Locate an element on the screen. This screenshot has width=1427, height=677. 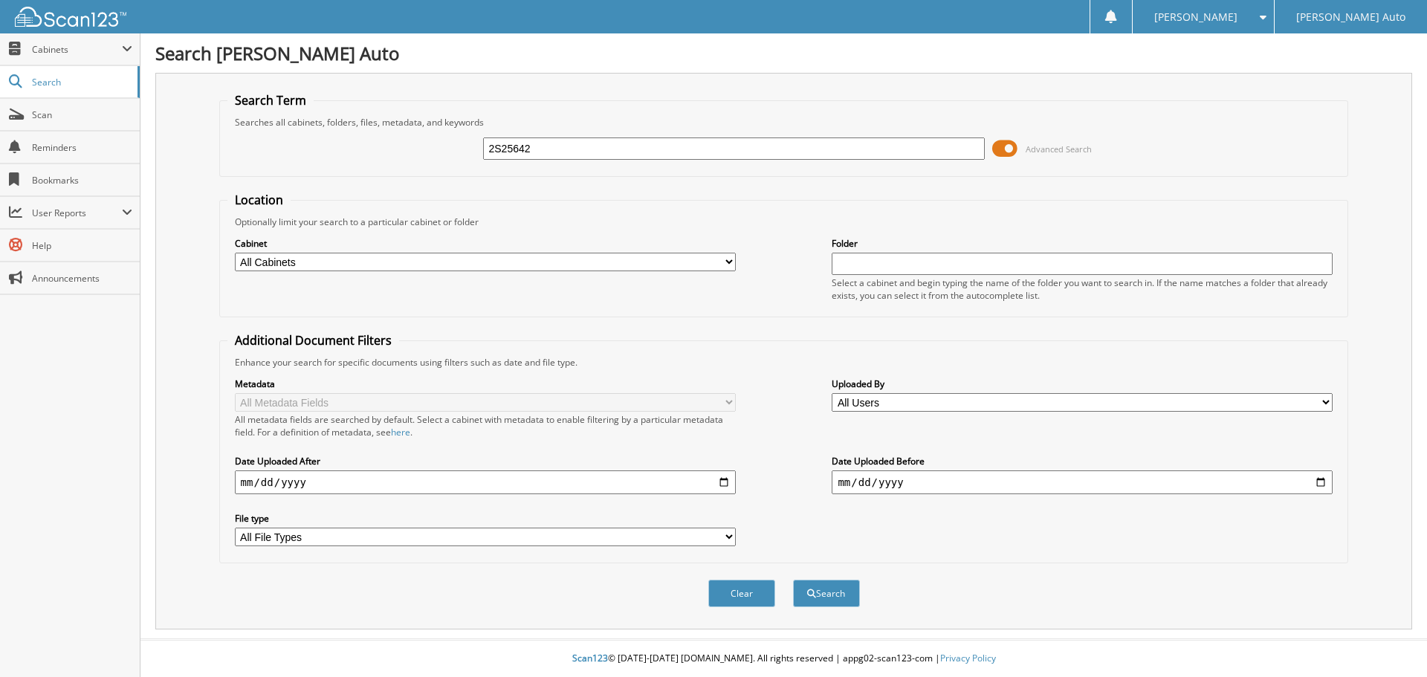
span: Help is located at coordinates (82, 245).